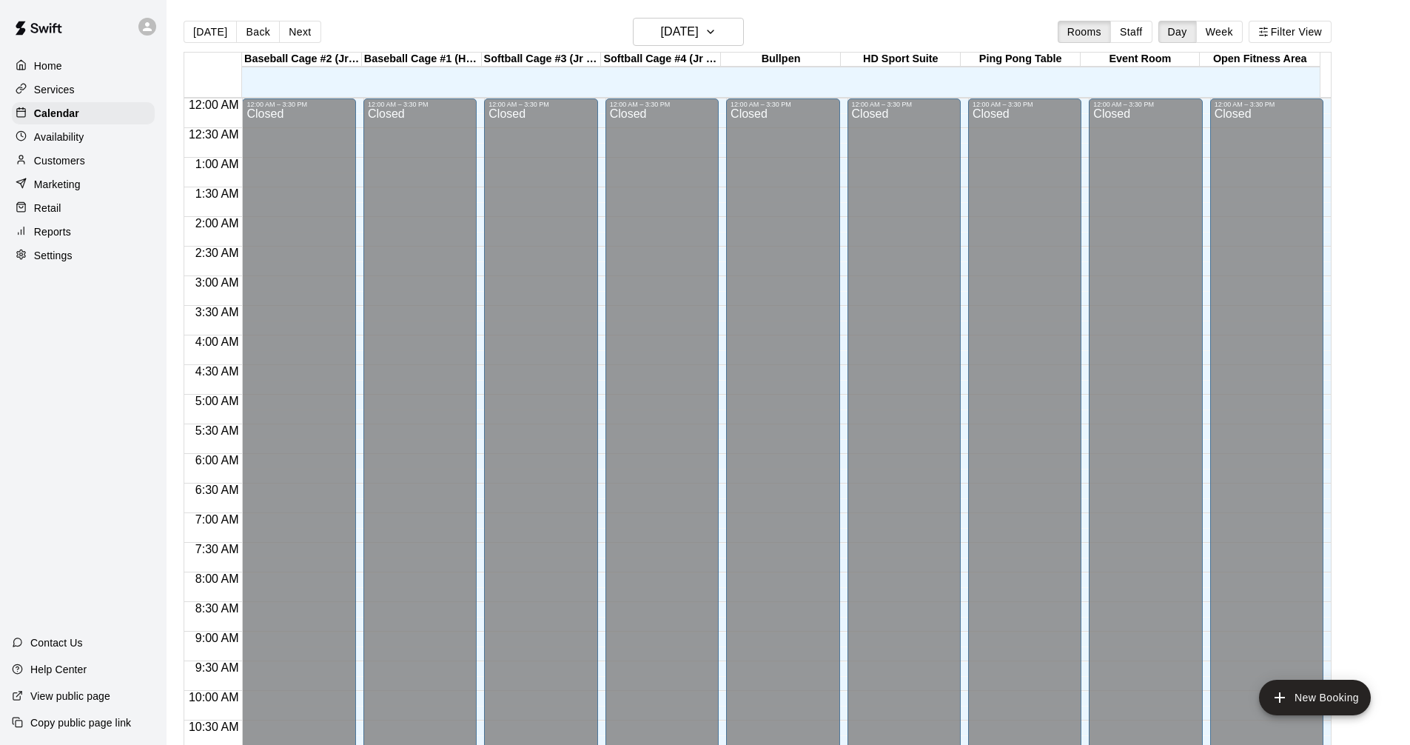 The image size is (1410, 745). Describe the element at coordinates (217, 519) in the screenshot. I see `span: 7:00 AM` at that location.